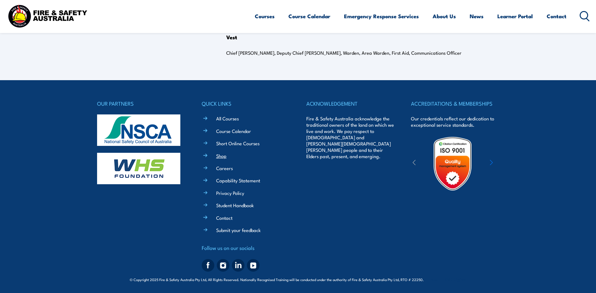  Describe the element at coordinates (351, 137) in the screenshot. I see `p: Fire & Safety Australia acknowledge the traditional owners of the land on which we live and work....` at that location.